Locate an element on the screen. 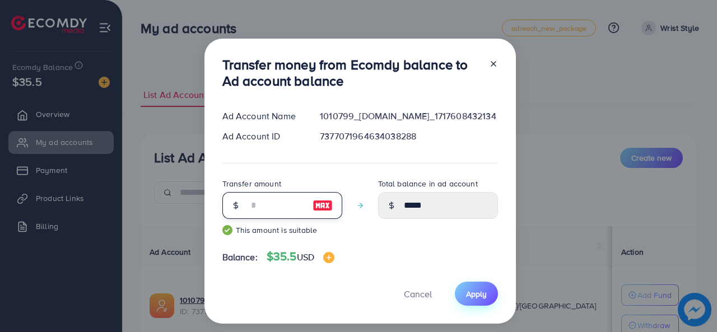  span: Cancel is located at coordinates (418, 294).